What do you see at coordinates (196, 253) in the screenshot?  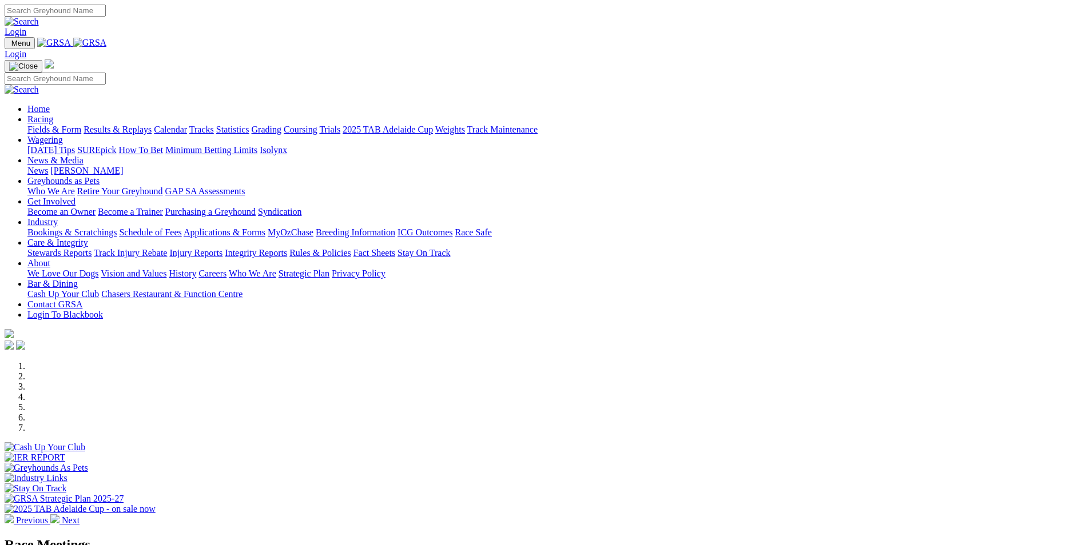 I see `a: Injury Reports` at bounding box center [196, 253].